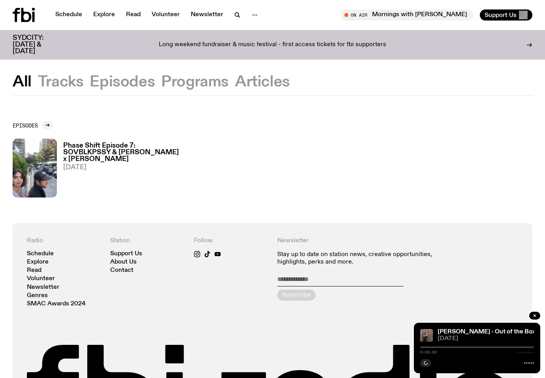 The height and width of the screenshot is (378, 545). Describe the element at coordinates (500, 15) in the screenshot. I see `span: Support Us` at that location.